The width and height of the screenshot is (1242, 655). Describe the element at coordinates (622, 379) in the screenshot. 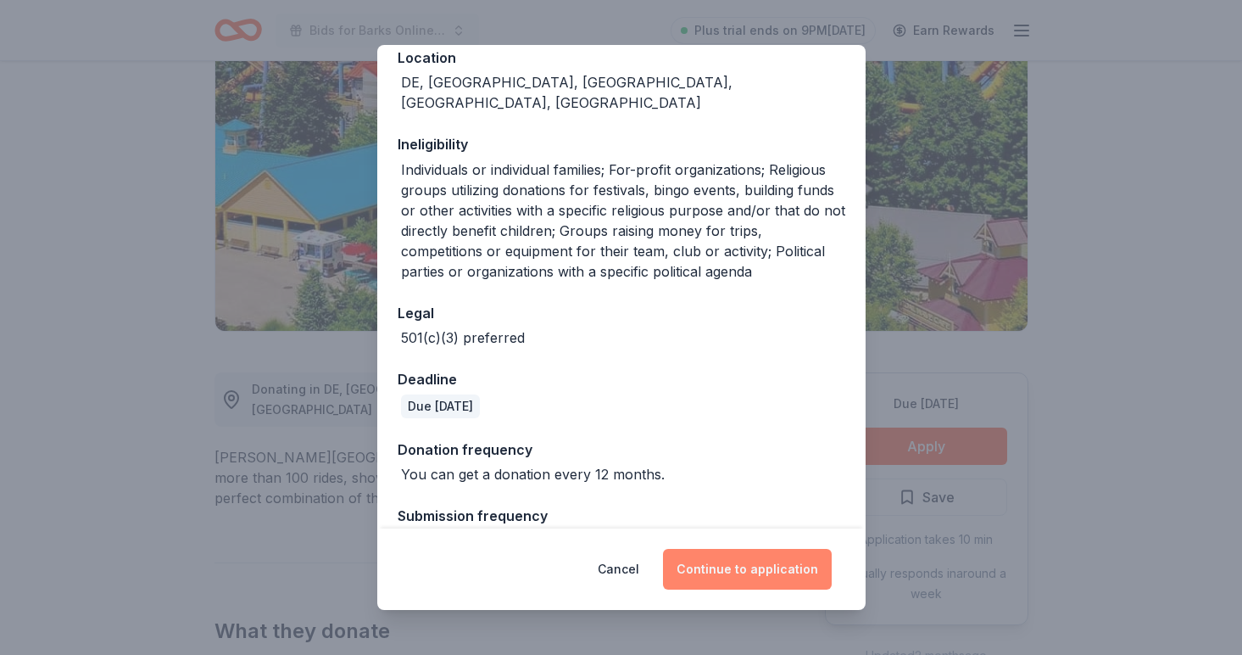

I see `div: Deadline` at that location.